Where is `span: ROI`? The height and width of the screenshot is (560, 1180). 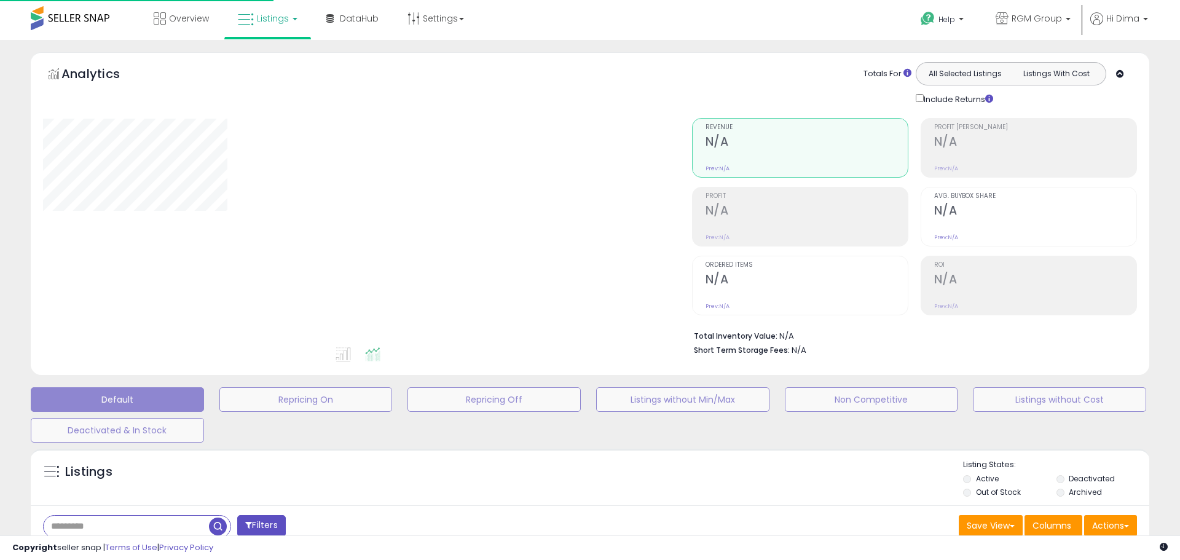
span: ROI is located at coordinates (1035, 265).